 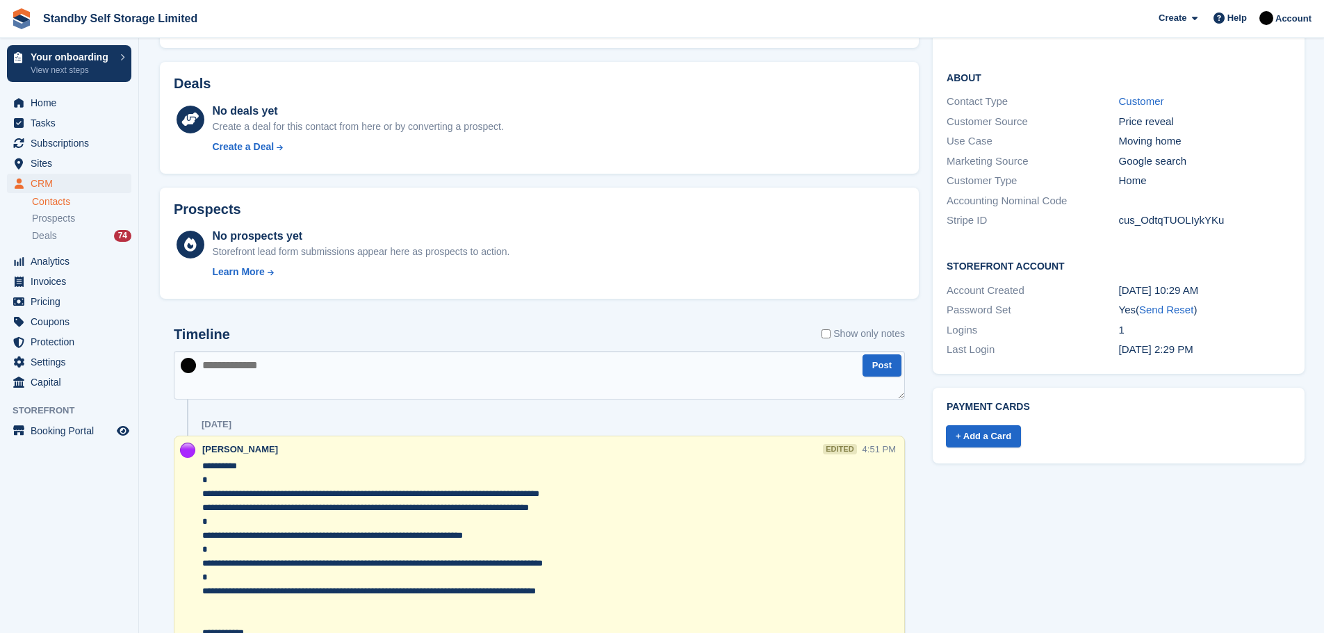 What do you see at coordinates (72, 57) in the screenshot?
I see `p: Your onboarding` at bounding box center [72, 57].